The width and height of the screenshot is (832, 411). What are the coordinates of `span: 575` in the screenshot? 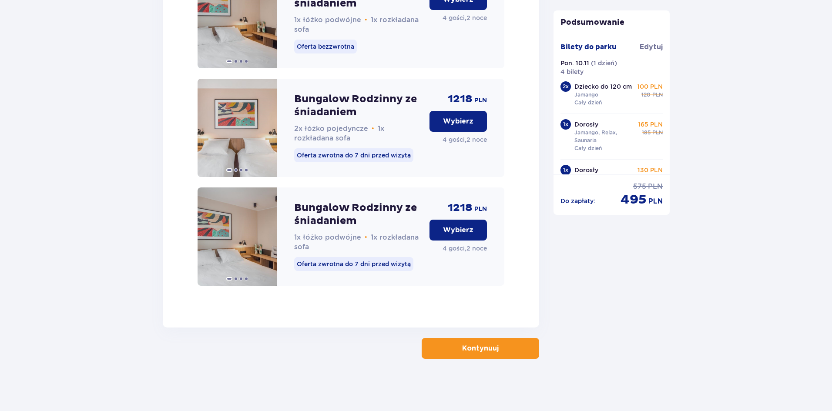 It's located at (640, 187).